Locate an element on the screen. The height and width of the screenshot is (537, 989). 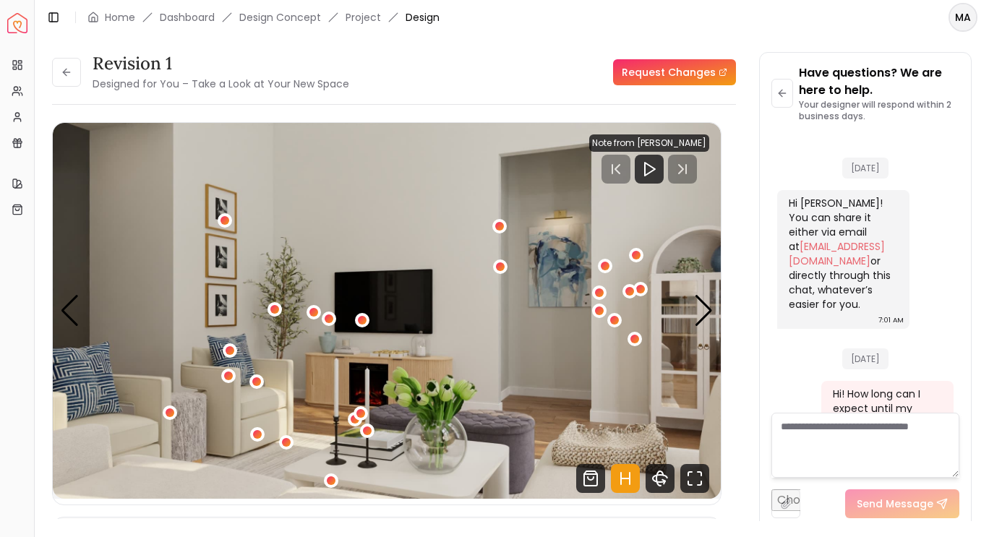
small: Designed for You – Take a Look at Your New Space is located at coordinates (220, 84).